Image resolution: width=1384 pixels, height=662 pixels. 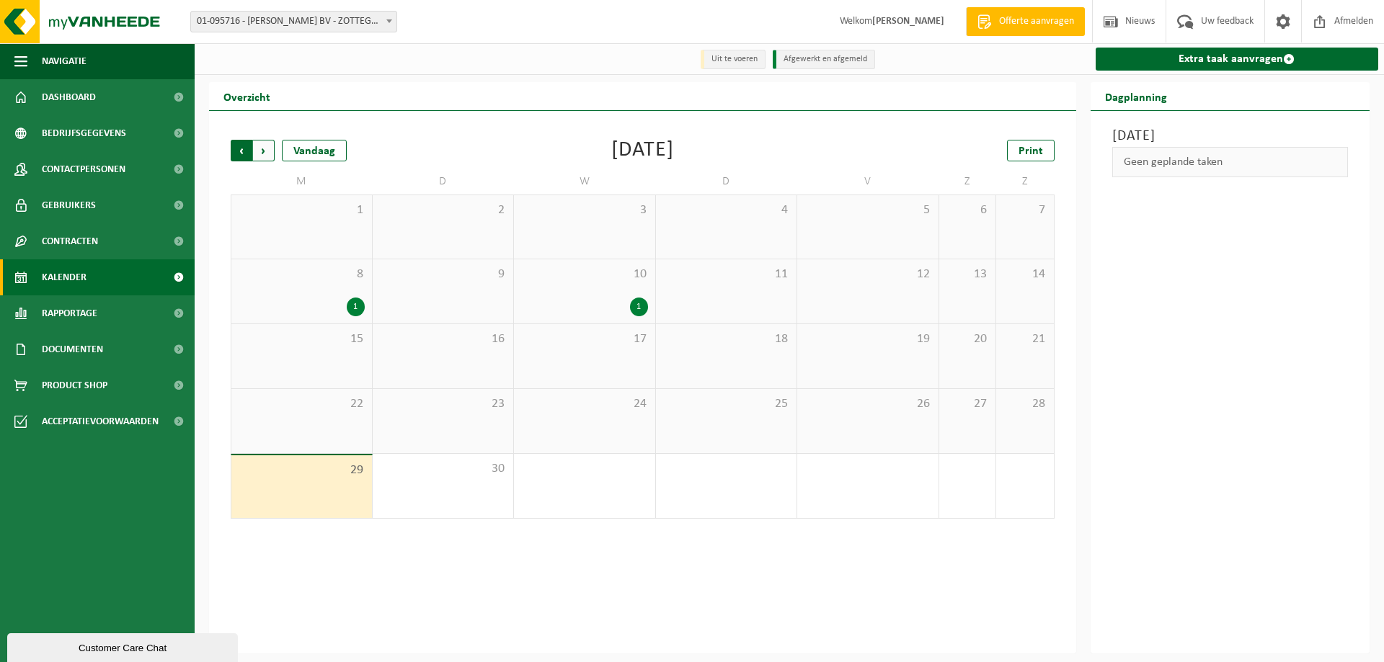 What do you see at coordinates (1031, 151) in the screenshot?
I see `a: Print` at bounding box center [1031, 151].